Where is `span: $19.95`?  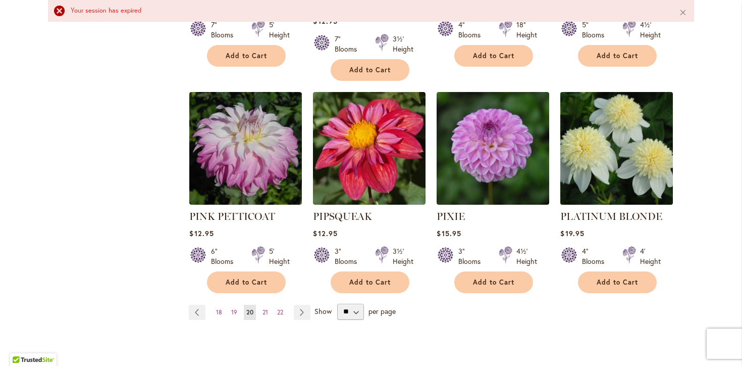 span: $19.95 is located at coordinates (572, 233).